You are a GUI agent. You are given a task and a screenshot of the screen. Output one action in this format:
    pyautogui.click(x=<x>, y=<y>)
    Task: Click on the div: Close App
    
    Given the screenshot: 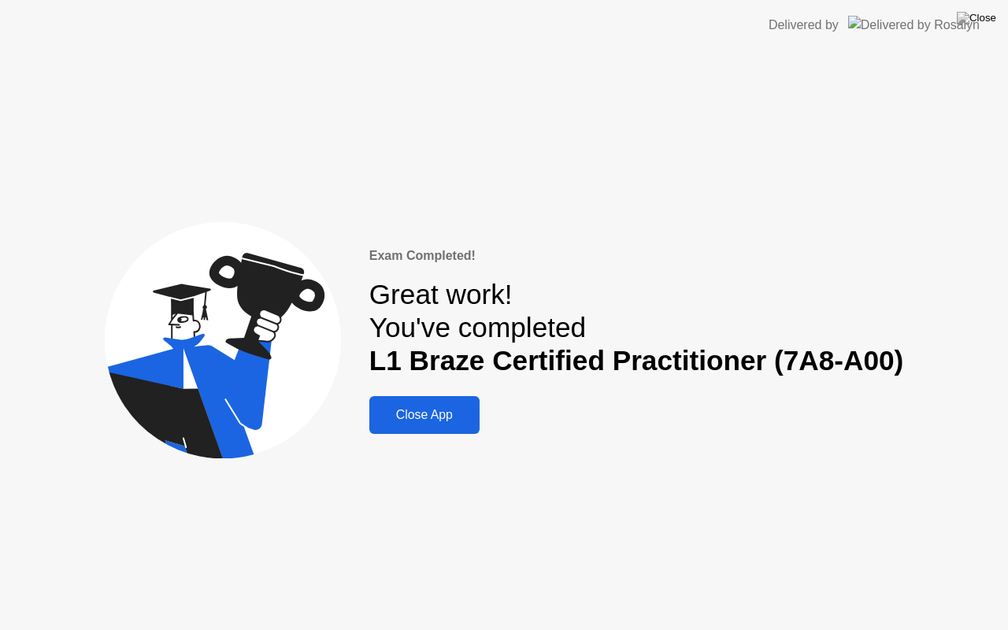 What is the action you would take?
    pyautogui.click(x=425, y=415)
    